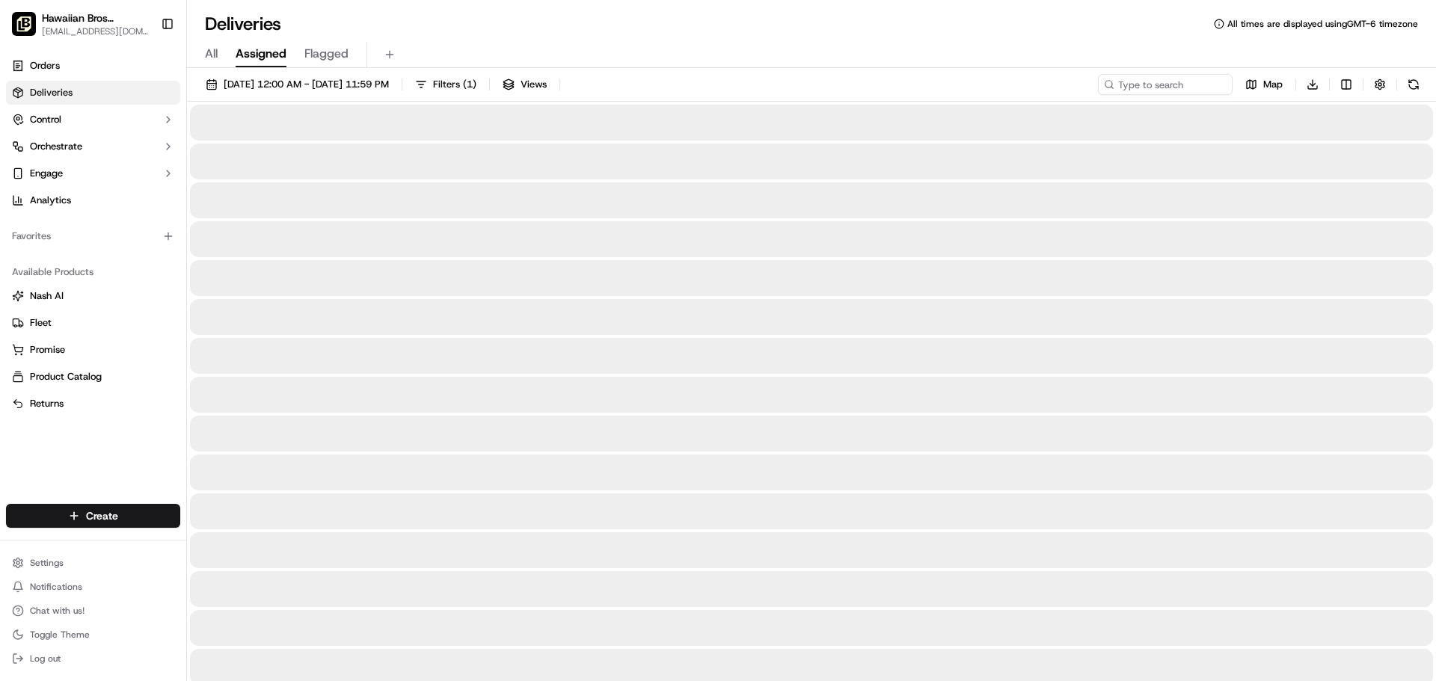  I want to click on span: Returns, so click(46, 404).